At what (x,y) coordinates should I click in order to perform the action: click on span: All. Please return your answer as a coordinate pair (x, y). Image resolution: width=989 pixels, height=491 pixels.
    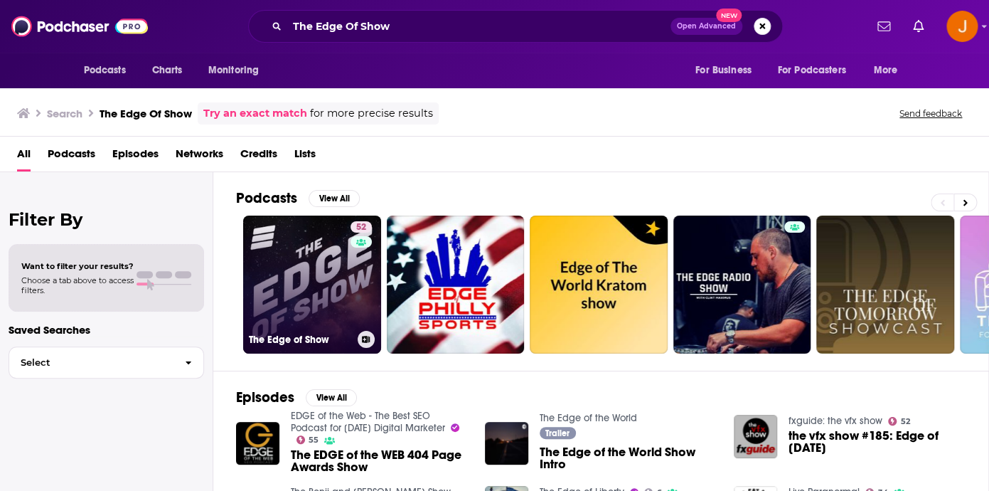
    Looking at the image, I should click on (23, 156).